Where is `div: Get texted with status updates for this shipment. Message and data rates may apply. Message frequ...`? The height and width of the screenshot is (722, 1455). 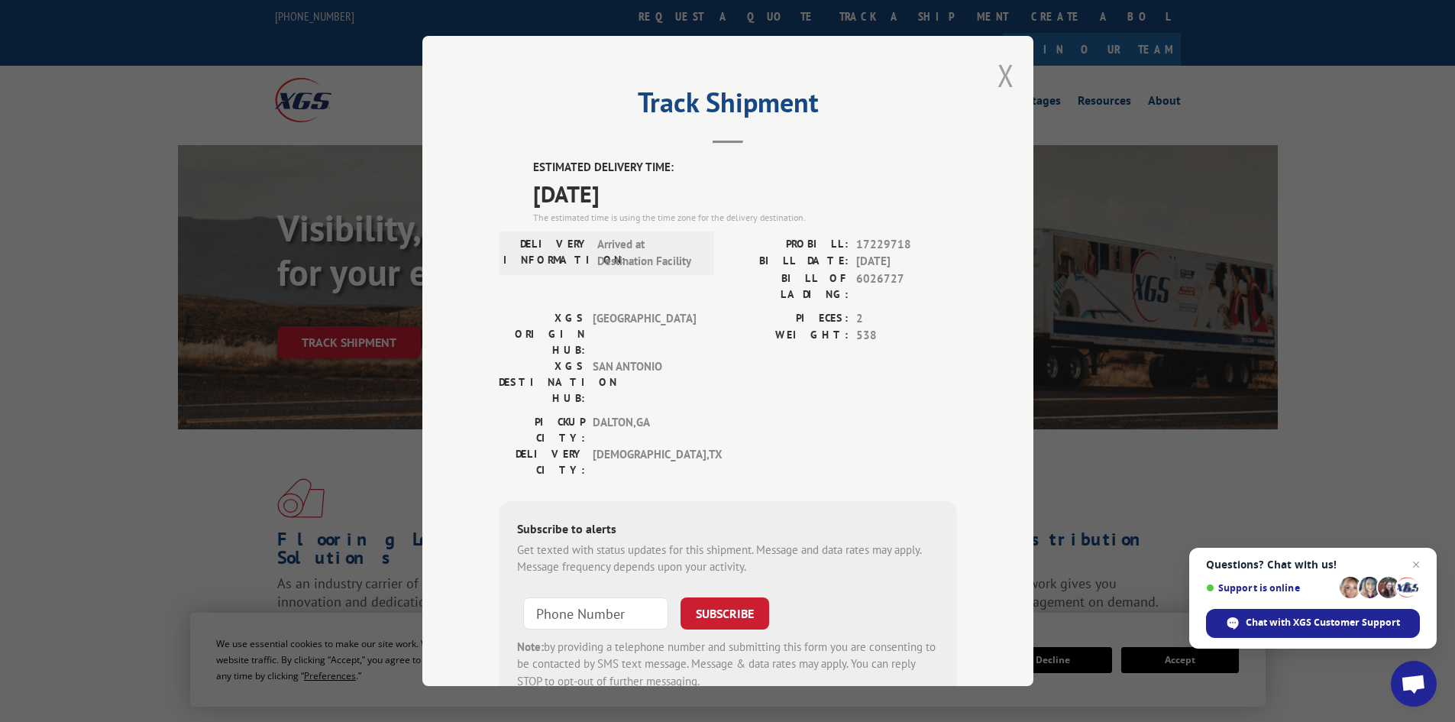
div: Get texted with status updates for this shipment. Message and data rates may apply. Message frequ... is located at coordinates (728, 559).